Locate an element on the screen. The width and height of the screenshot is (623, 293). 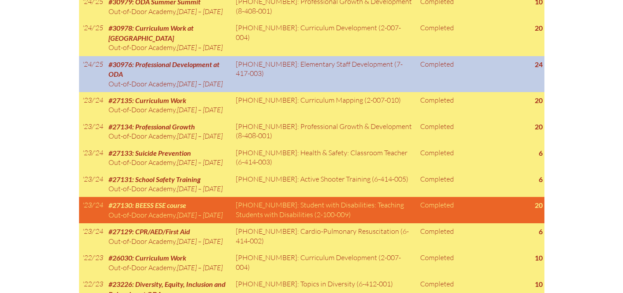
span: #27134: Professional Growth is located at coordinates (151, 126).